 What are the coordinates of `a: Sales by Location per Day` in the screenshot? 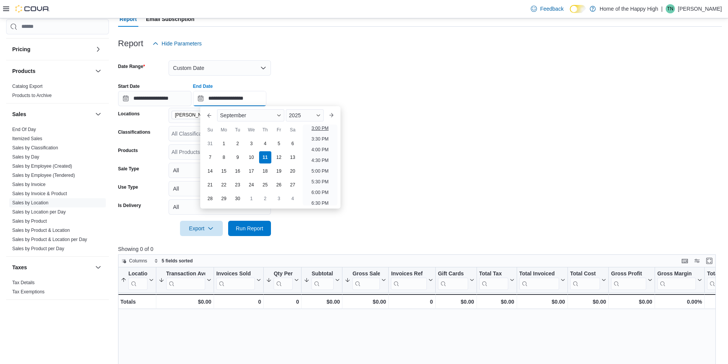 It's located at (39, 212).